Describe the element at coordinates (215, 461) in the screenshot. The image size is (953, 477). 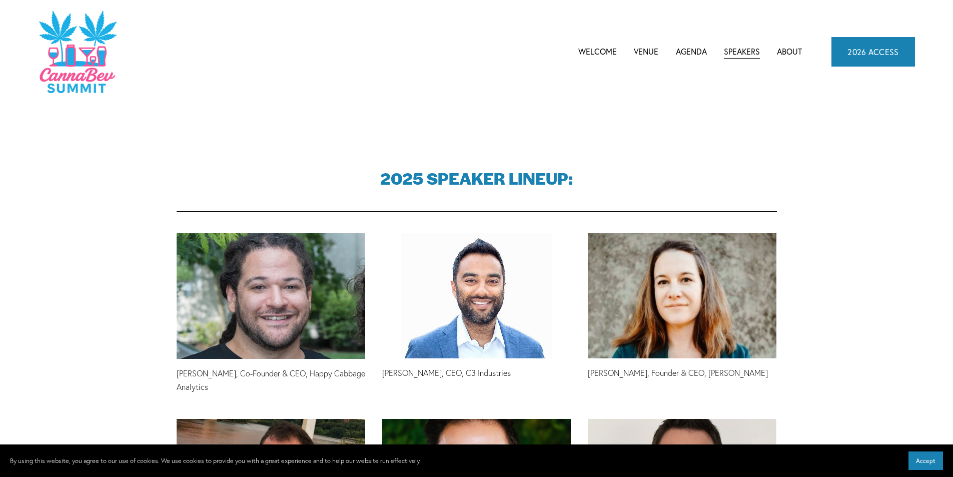
I see `p: By using this website, you agree to our use of cookies. We use cookies to provide you with a grea...` at that location.